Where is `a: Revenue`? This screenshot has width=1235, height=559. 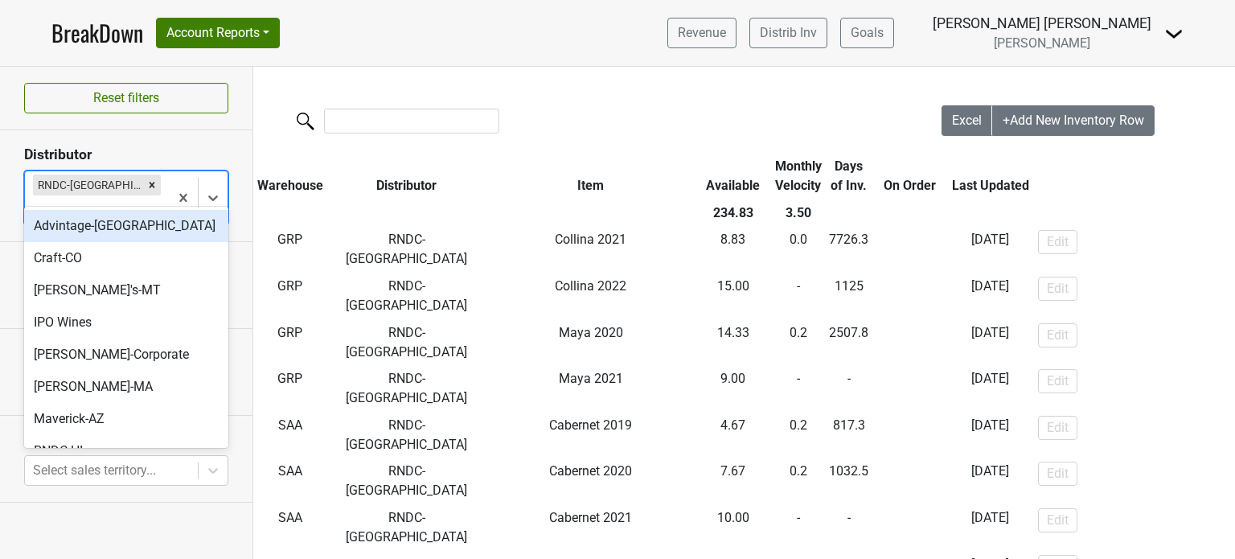 a: Revenue is located at coordinates (702, 33).